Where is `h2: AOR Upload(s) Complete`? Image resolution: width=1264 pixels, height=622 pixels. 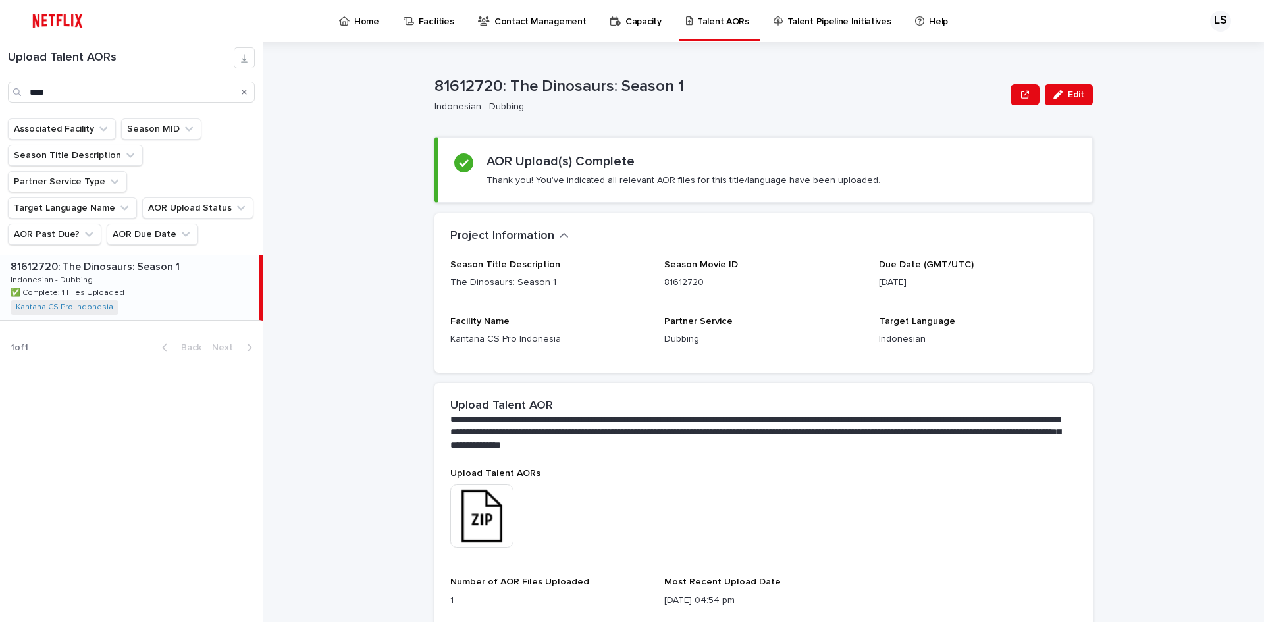 h2: AOR Upload(s) Complete is located at coordinates (560, 161).